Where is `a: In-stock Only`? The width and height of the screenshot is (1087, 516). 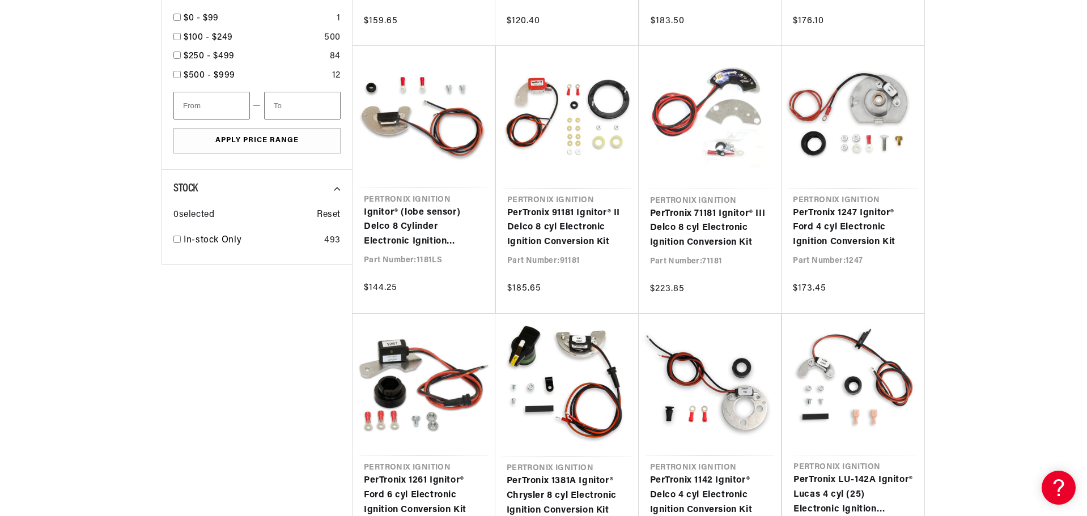
a: In-stock Only is located at coordinates (252, 241).